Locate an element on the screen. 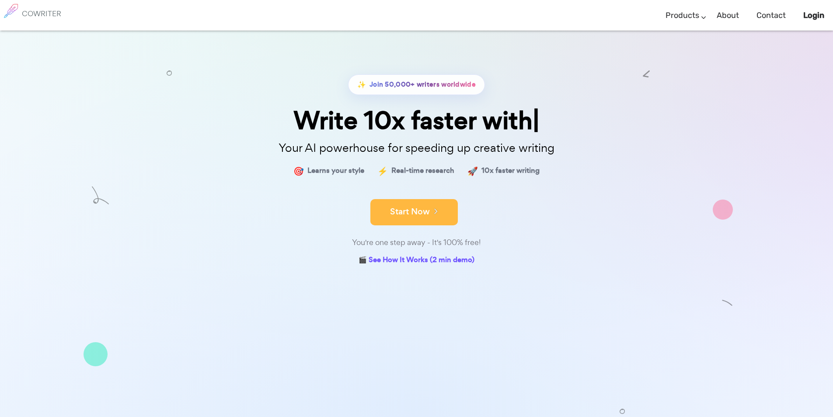 This screenshot has width=833, height=417. a: Contact is located at coordinates (771, 15).